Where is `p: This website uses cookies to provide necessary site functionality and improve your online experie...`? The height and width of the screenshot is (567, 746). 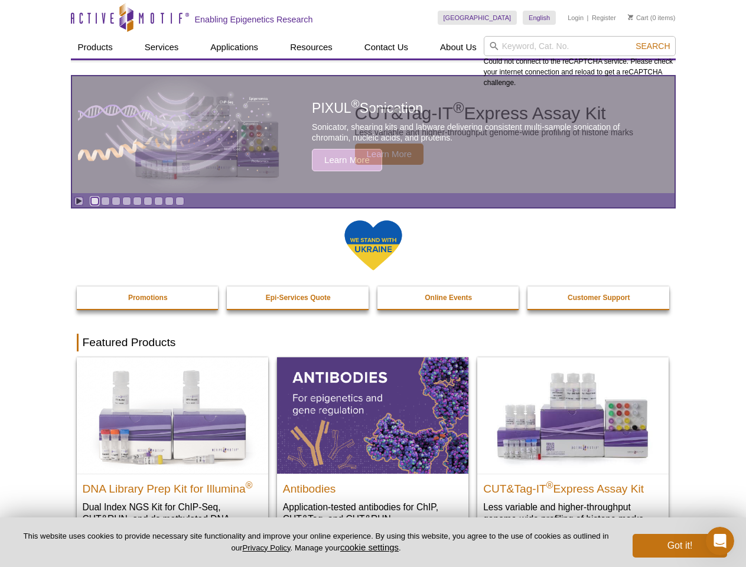
p: This website uses cookies to provide necessary site functionality and improve your online experie... is located at coordinates (316, 542).